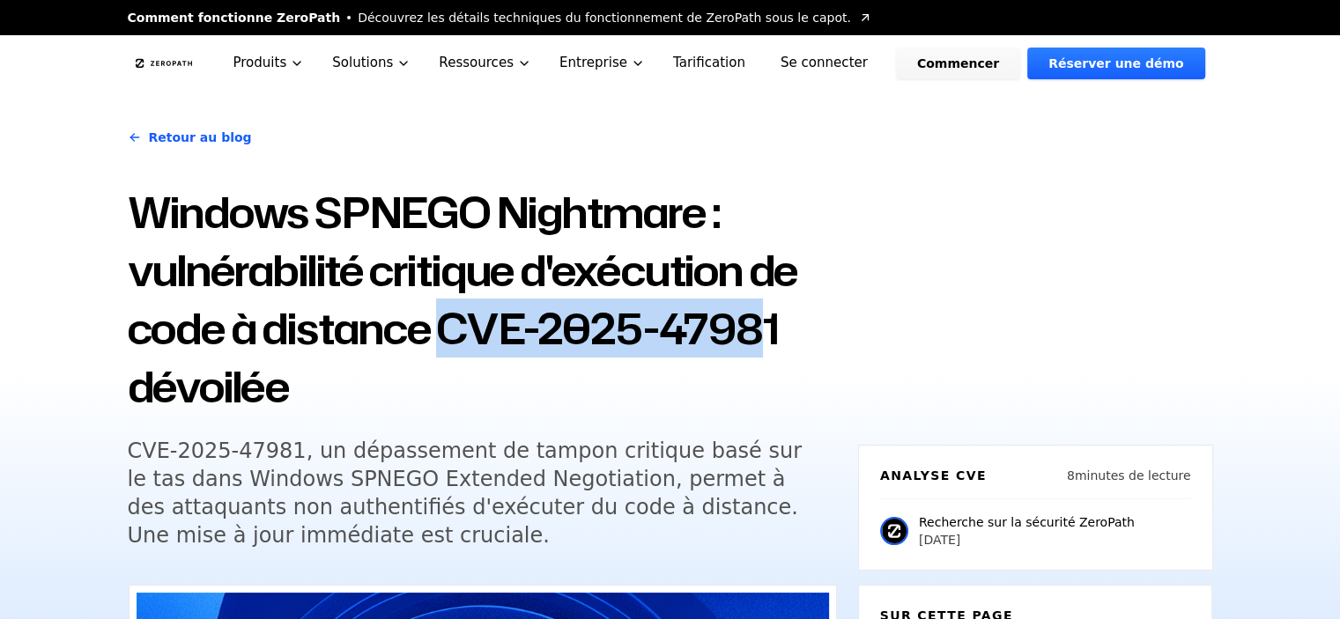  I want to click on font: Ressources, so click(476, 63).